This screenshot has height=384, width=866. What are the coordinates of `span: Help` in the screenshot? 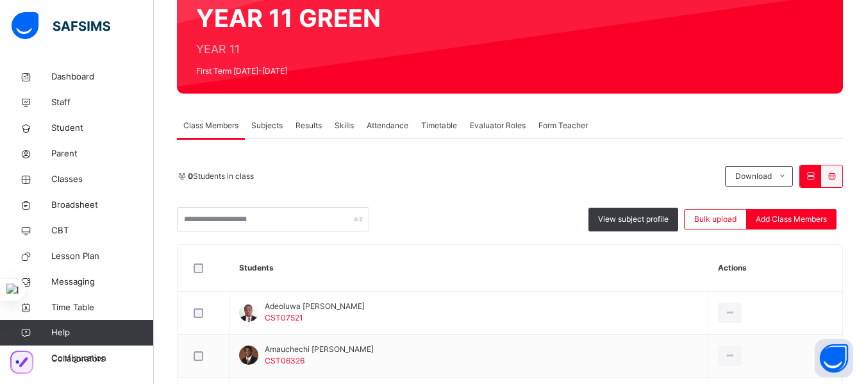 It's located at (102, 333).